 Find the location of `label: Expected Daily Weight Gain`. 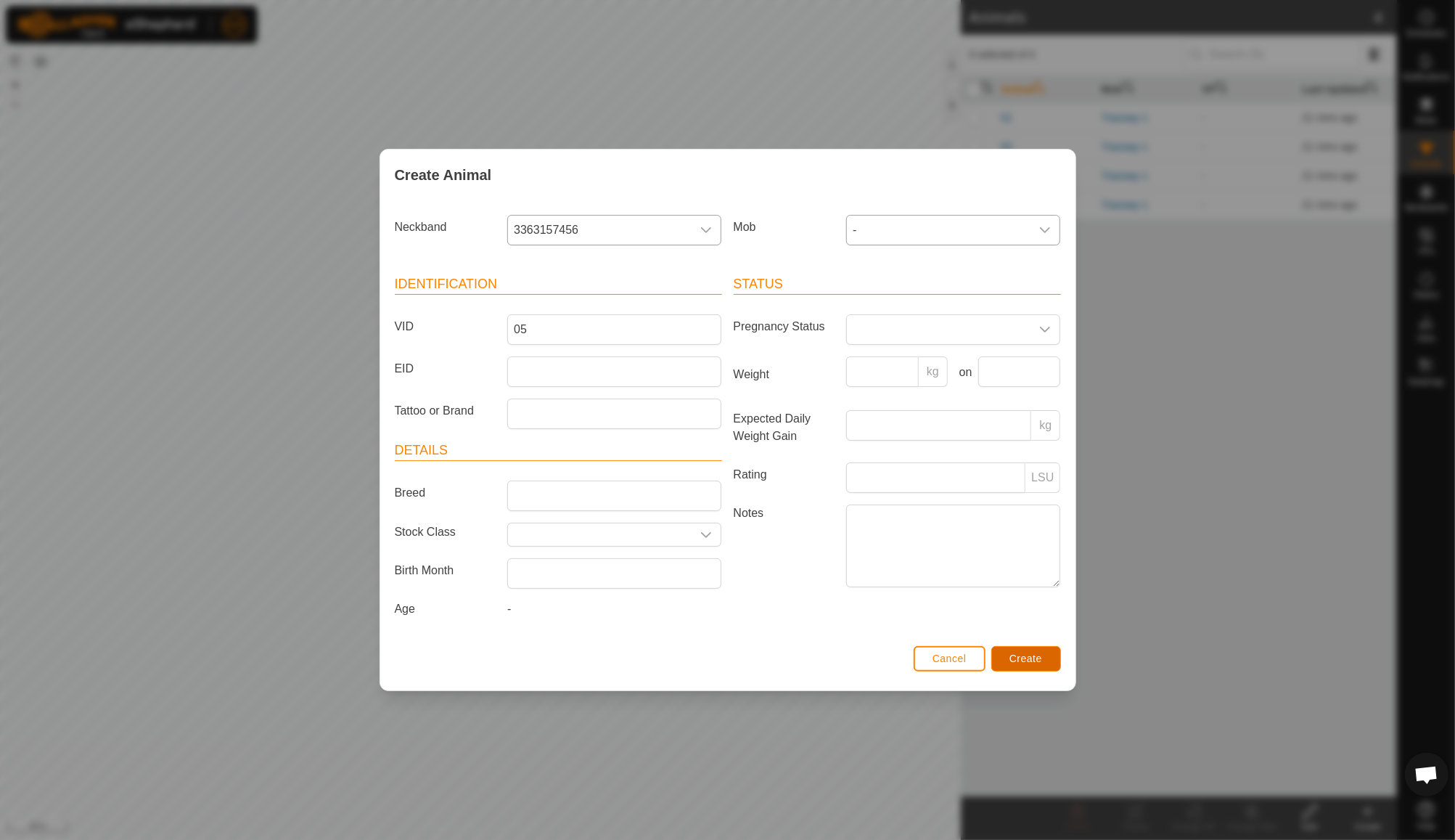

label: Expected Daily Weight Gain is located at coordinates (785, 428).